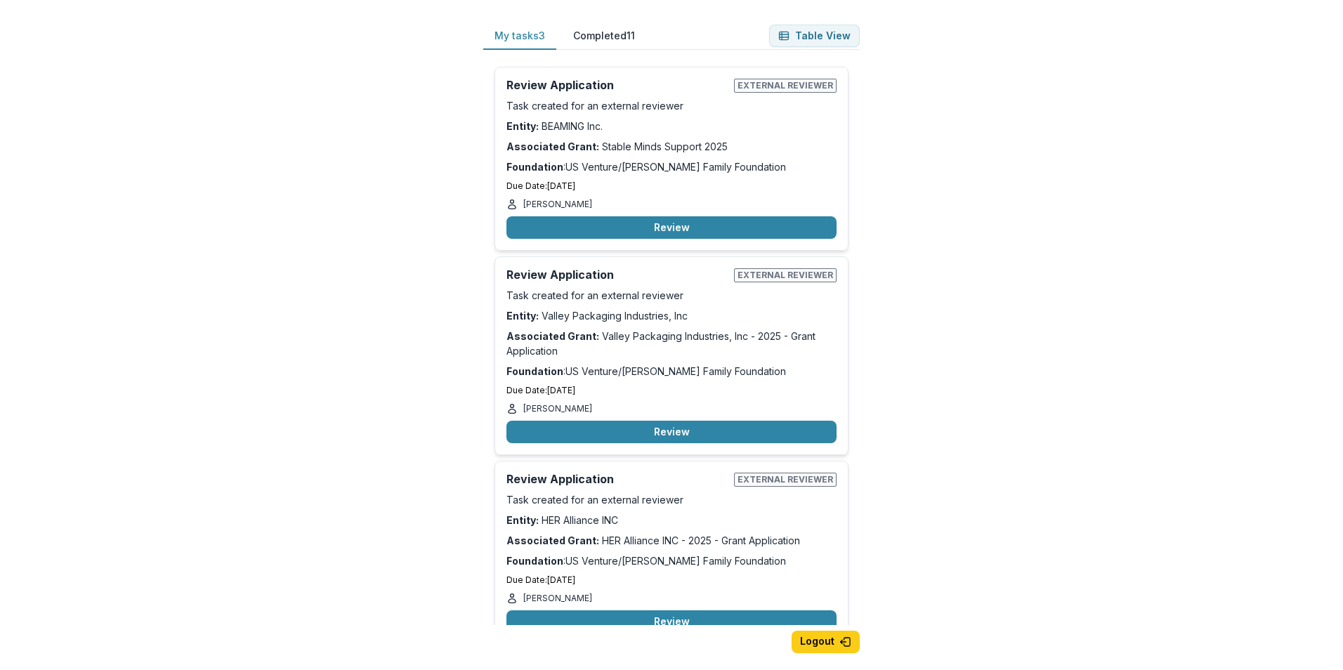 The width and height of the screenshot is (1343, 670). Describe the element at coordinates (672, 520) in the screenshot. I see `p: HER Alliance INC` at that location.